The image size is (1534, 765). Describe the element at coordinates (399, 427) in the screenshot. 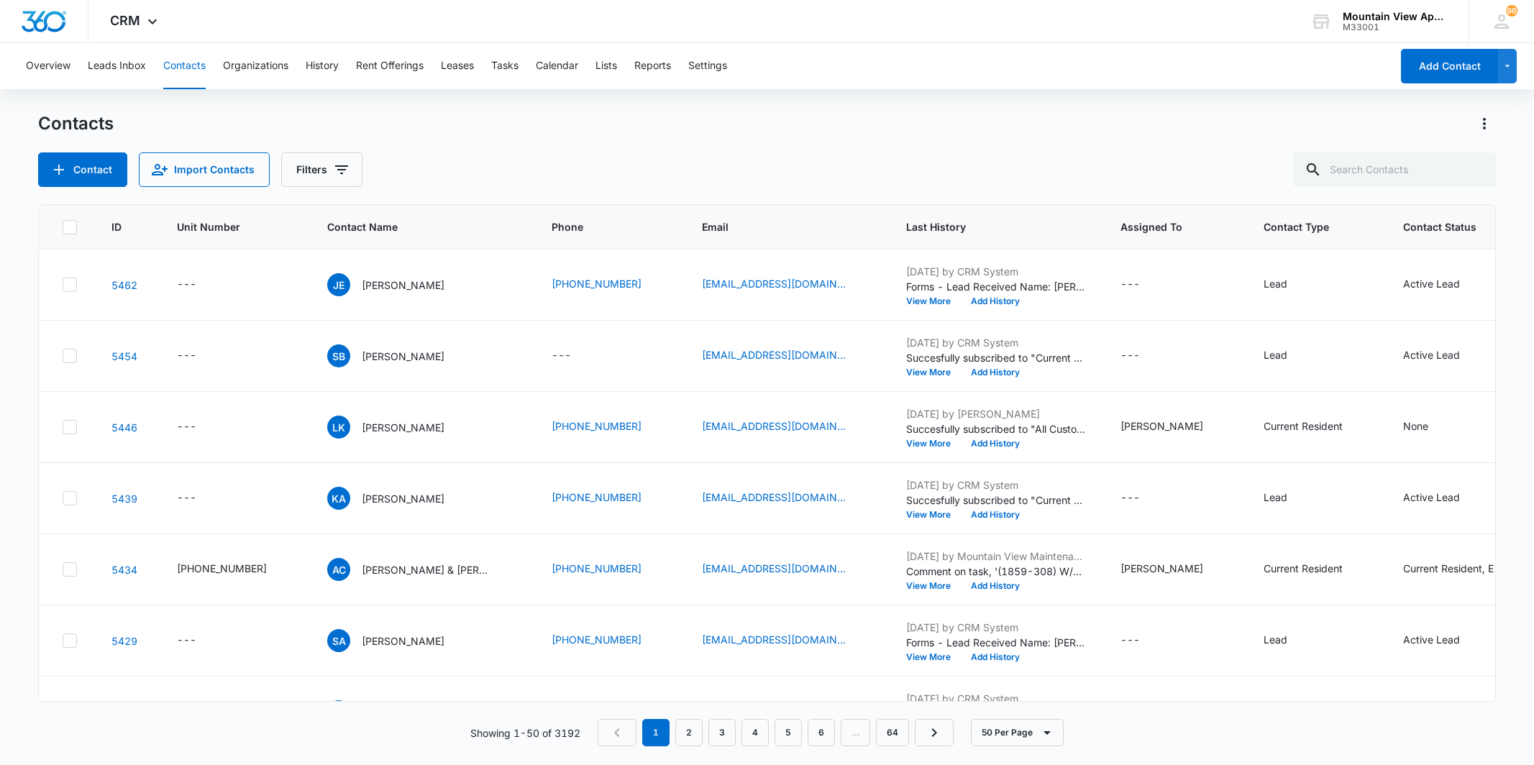

I see `div: Contact Name - Larry Killebrew - Select to Edit Field` at that location.